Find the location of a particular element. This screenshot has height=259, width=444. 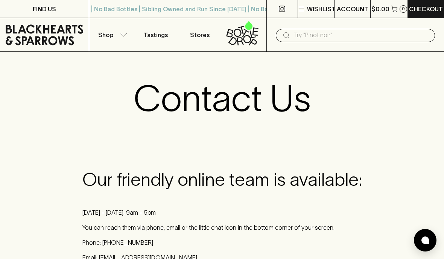

input: Try "Pinot noir" is located at coordinates (361, 35).